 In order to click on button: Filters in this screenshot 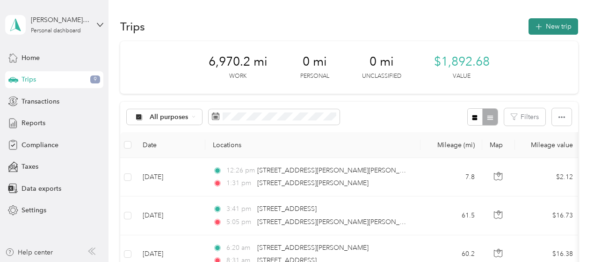, I will do `click(525, 117)`.